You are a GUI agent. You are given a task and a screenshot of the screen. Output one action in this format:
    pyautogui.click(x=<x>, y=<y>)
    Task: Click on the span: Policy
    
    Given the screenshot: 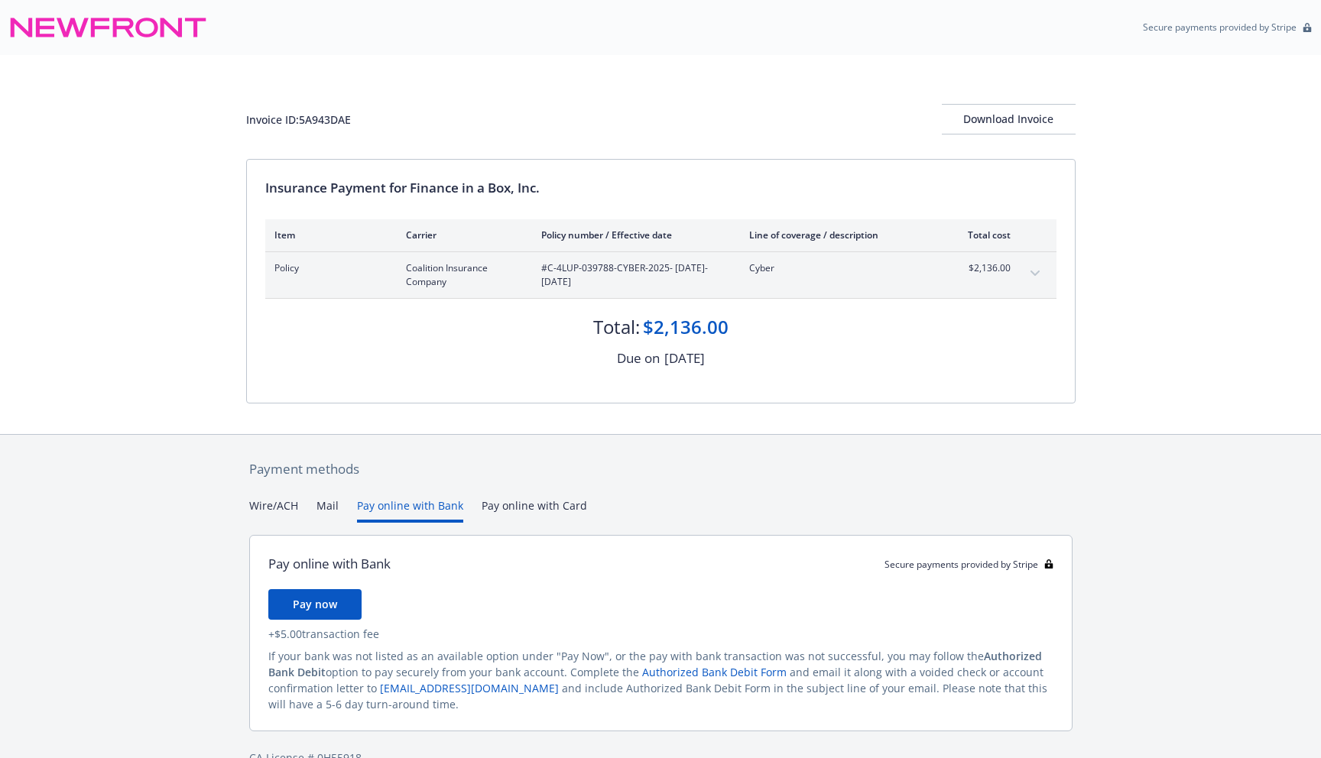 What is the action you would take?
    pyautogui.click(x=328, y=268)
    